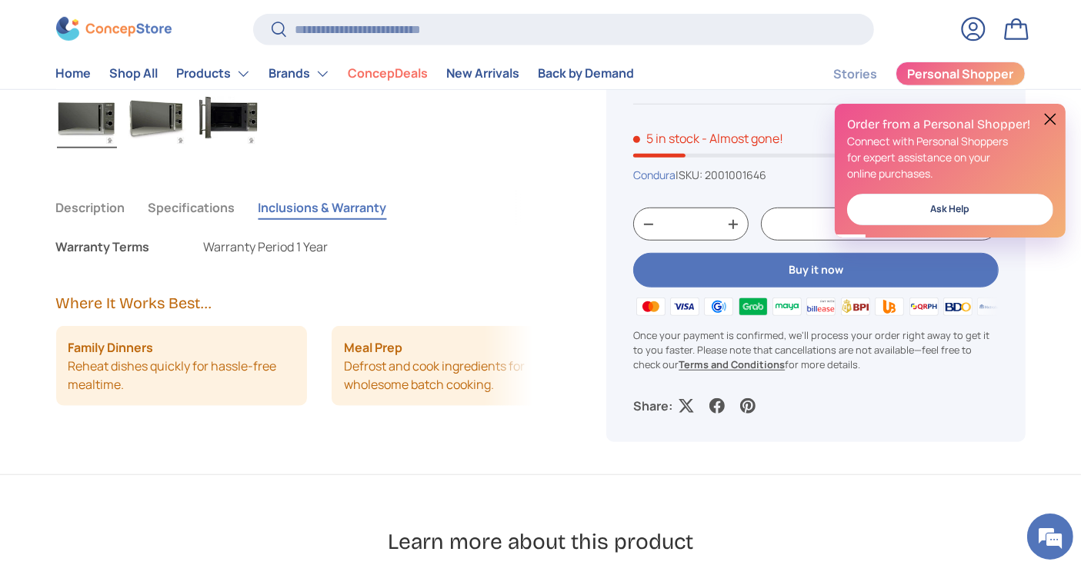  Describe the element at coordinates (114, 28) in the screenshot. I see `img: ConcepStore` at that location.